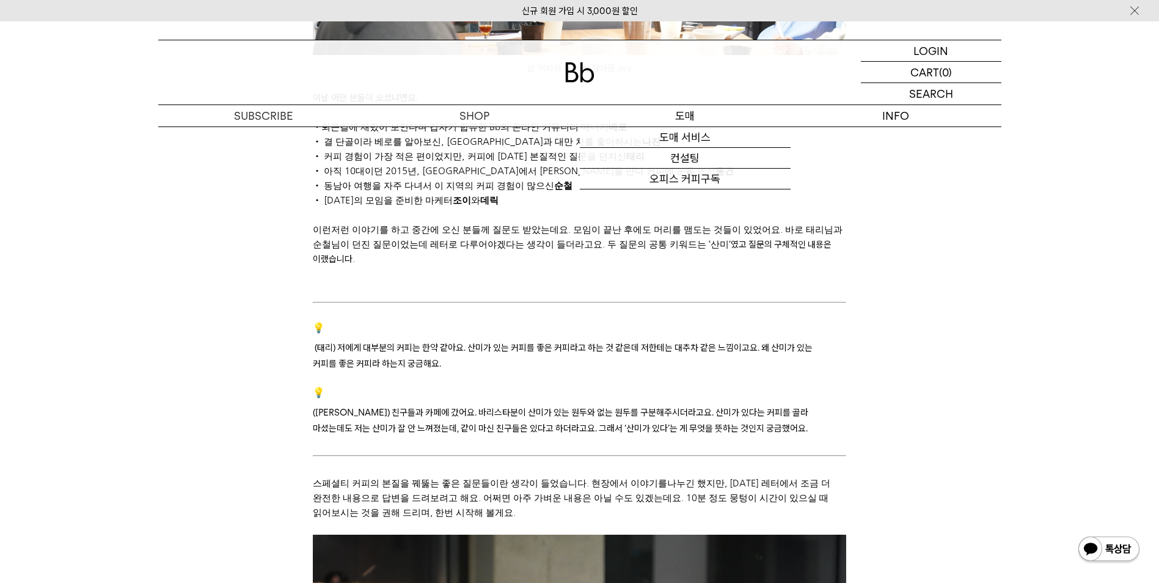 This screenshot has width=1159, height=583. Describe the element at coordinates (587, 412) in the screenshot. I see `span: 가 있는 원두와 없는 원두` at that location.